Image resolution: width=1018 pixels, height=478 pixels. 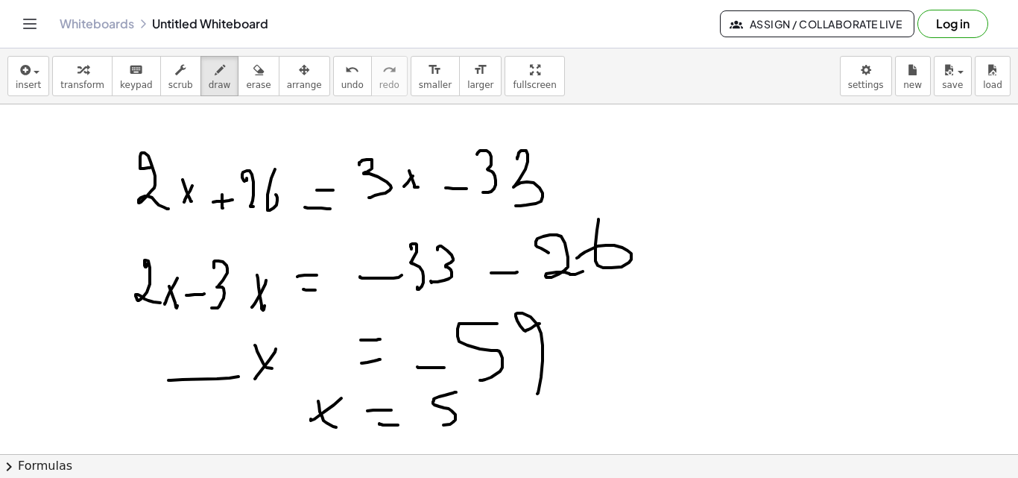 I want to click on span: fullscreen, so click(x=534, y=85).